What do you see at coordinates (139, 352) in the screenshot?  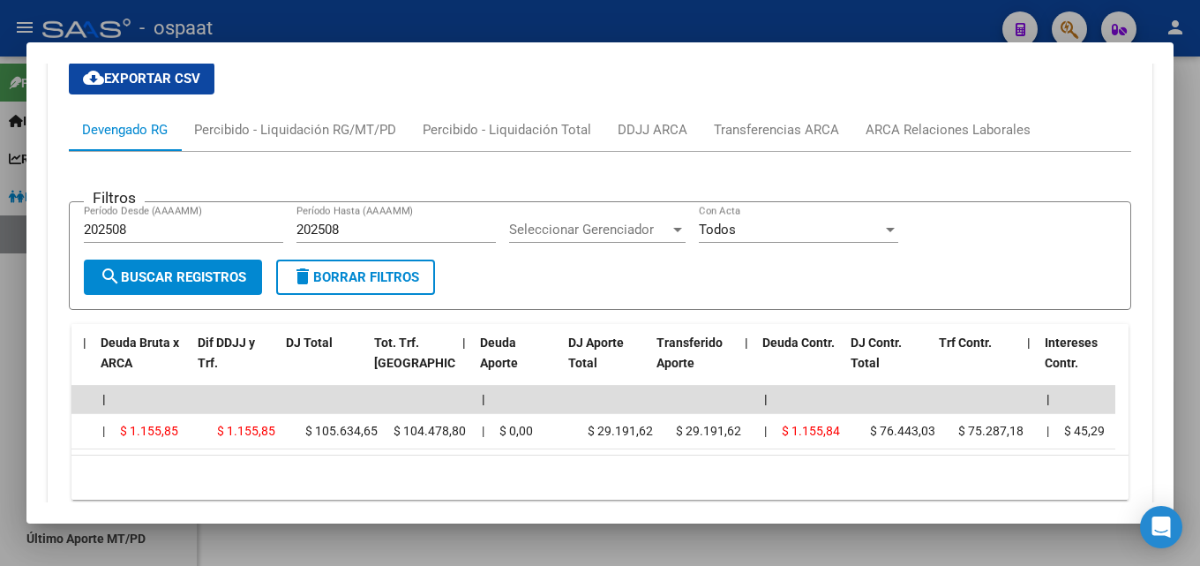 I see `span: Deuda Bruta x ARCA` at bounding box center [139, 352].